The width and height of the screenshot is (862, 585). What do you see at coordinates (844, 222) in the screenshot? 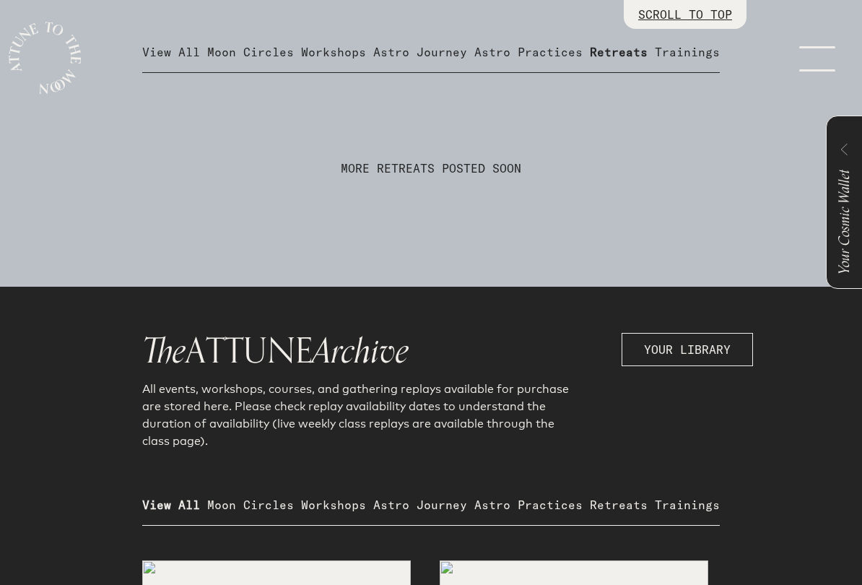
I see `span: Your Cosmic Wallet` at bounding box center [844, 222].